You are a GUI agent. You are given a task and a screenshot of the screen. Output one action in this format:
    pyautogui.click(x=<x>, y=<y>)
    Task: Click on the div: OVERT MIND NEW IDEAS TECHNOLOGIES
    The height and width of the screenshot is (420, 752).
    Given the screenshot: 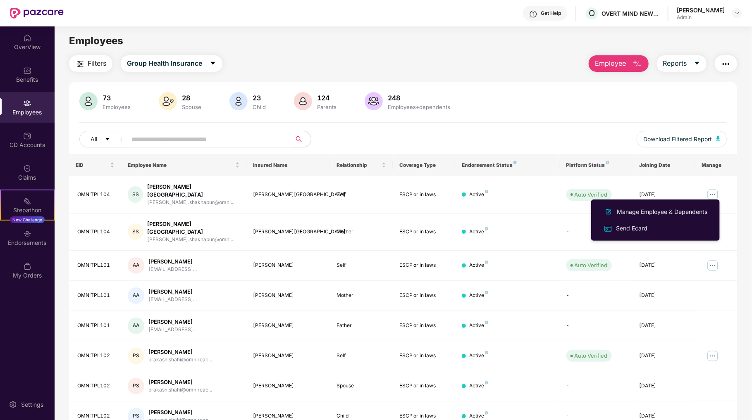 What is the action you would take?
    pyautogui.click(x=630, y=13)
    